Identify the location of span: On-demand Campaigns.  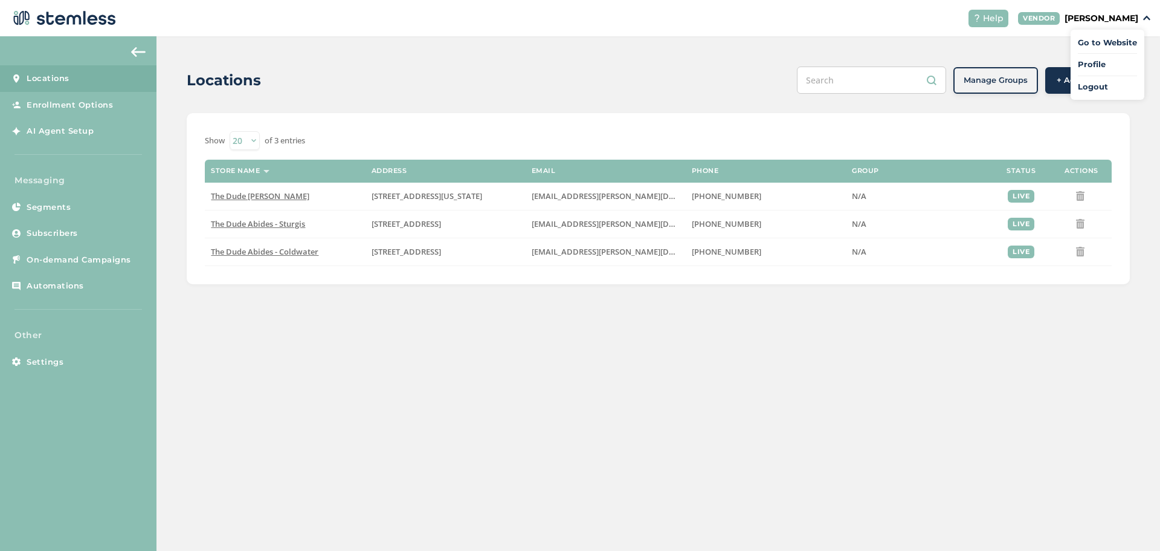
(79, 260).